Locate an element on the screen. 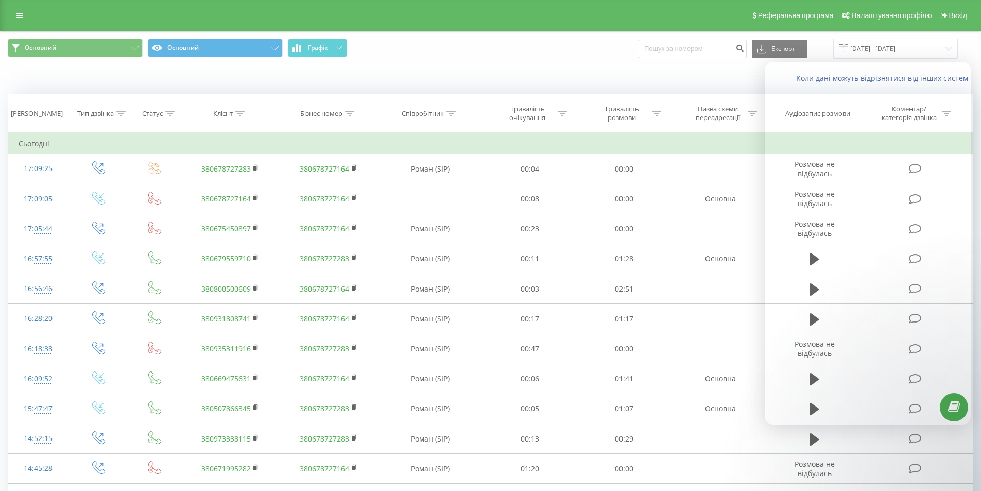  div: Тип дзвінка is located at coordinates (95, 113).